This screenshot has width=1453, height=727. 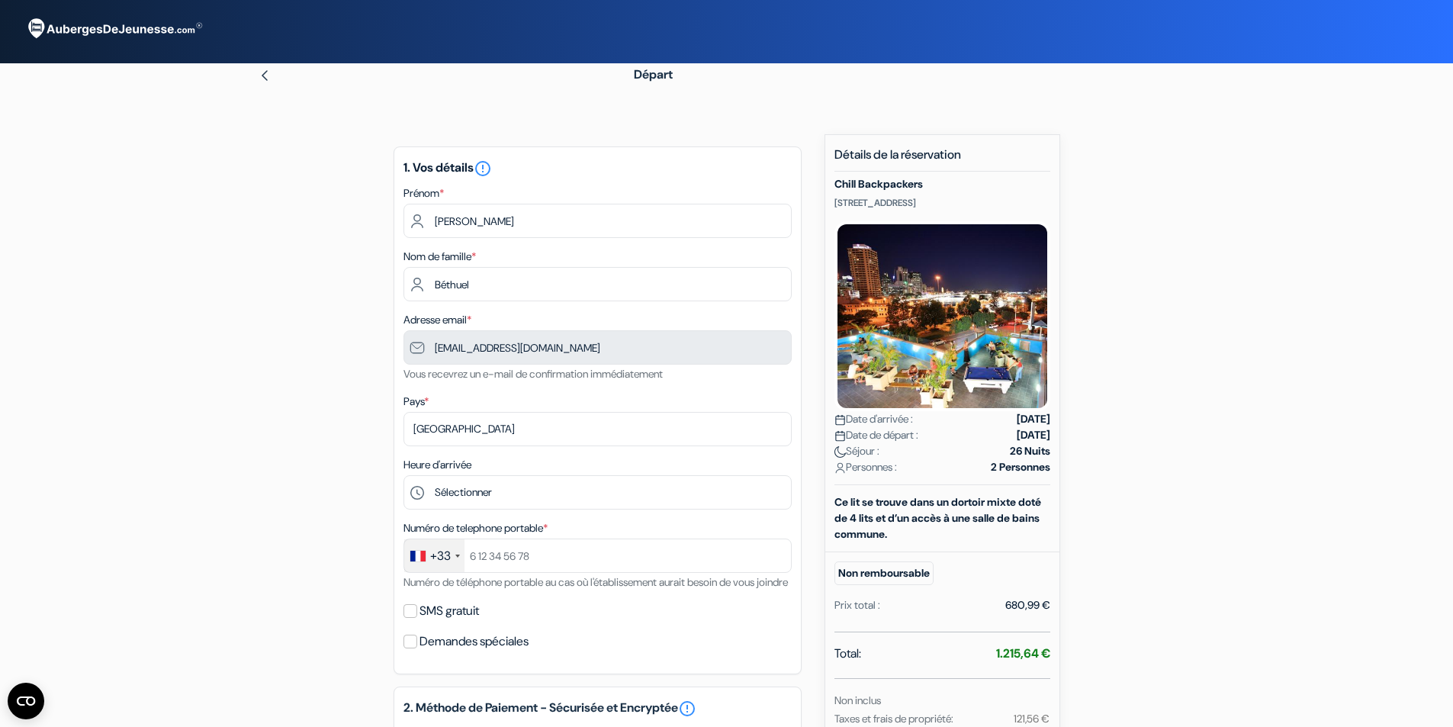 What do you see at coordinates (877, 435) in the screenshot?
I see `span: Date de départ :` at bounding box center [877, 435].